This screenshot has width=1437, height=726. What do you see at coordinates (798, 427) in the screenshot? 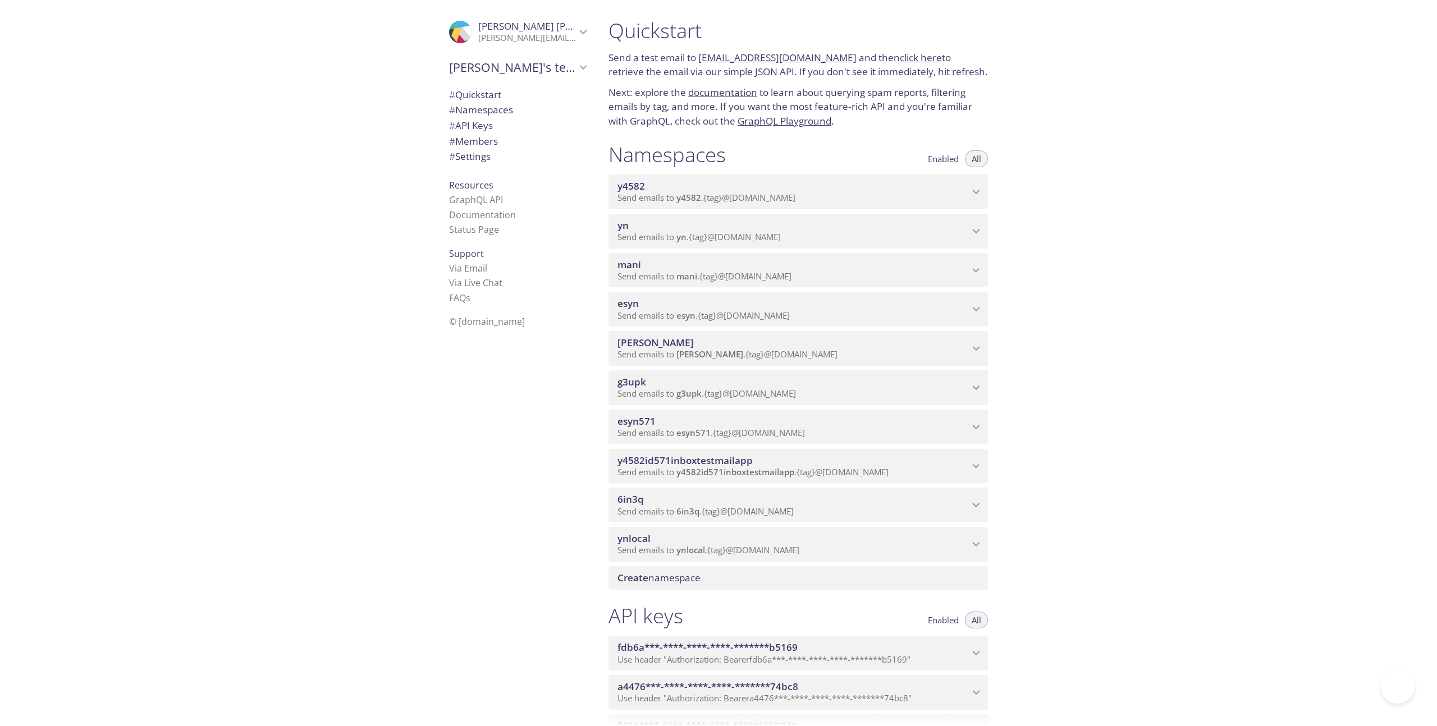
I see `div: esyn571 namespace` at bounding box center [798, 427].